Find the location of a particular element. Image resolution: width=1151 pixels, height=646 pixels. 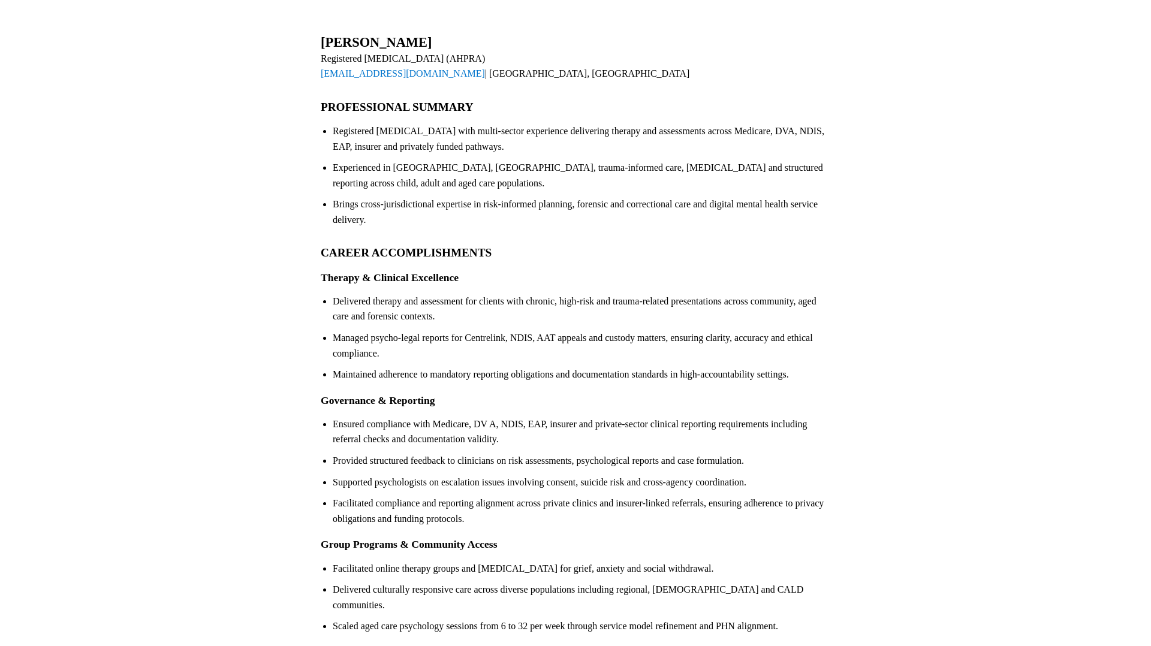

h2: CAREER ACCOMPLISHMENTS is located at coordinates (575, 252).